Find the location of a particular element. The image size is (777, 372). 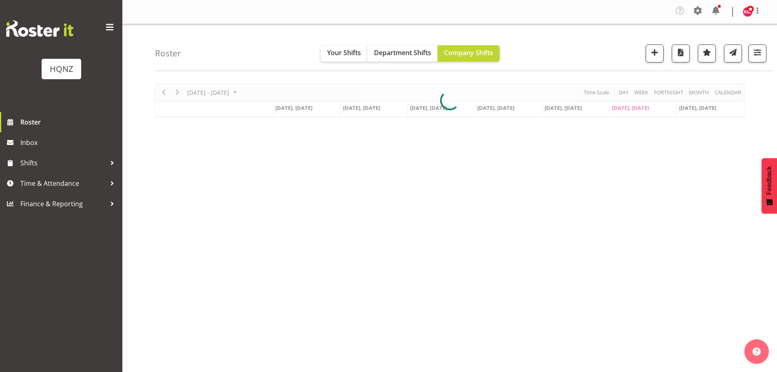

img: help-xxl-2.png is located at coordinates (757, 351).